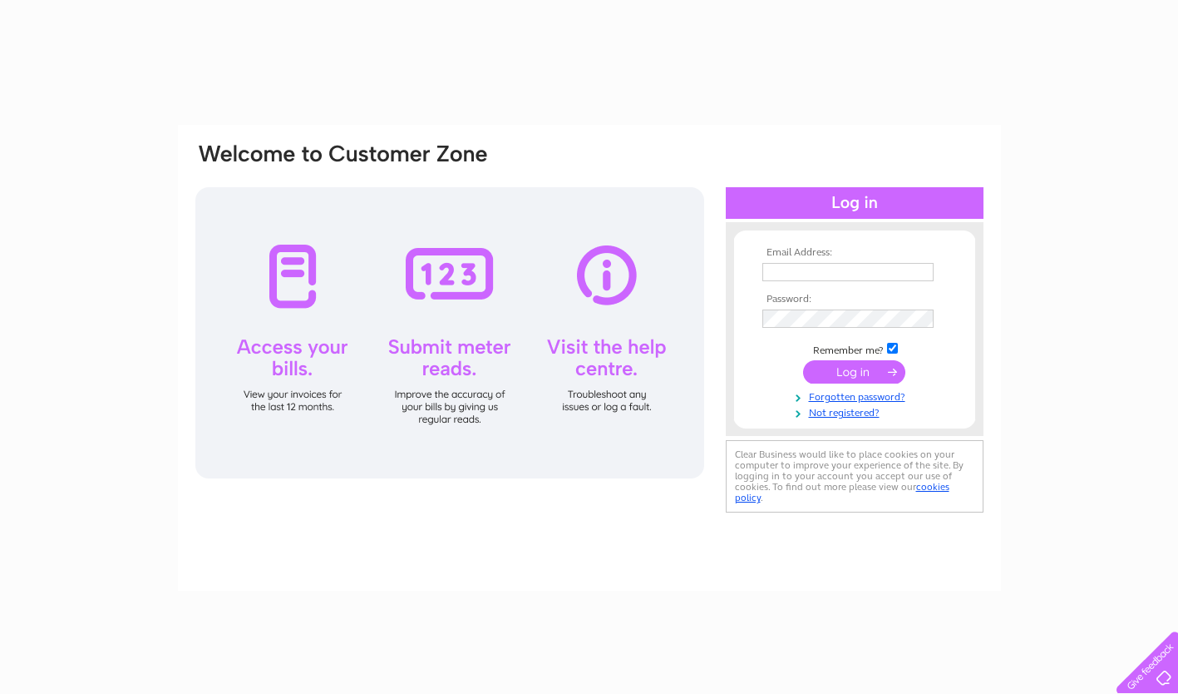  Describe the element at coordinates (855, 348) in the screenshot. I see `td: Remember me?` at that location.